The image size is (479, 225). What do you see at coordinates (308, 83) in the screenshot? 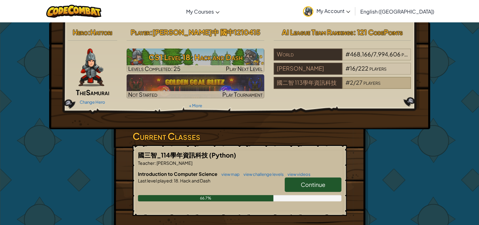
I see `div: 國二智 113學年資訊科技` at bounding box center [308, 83].